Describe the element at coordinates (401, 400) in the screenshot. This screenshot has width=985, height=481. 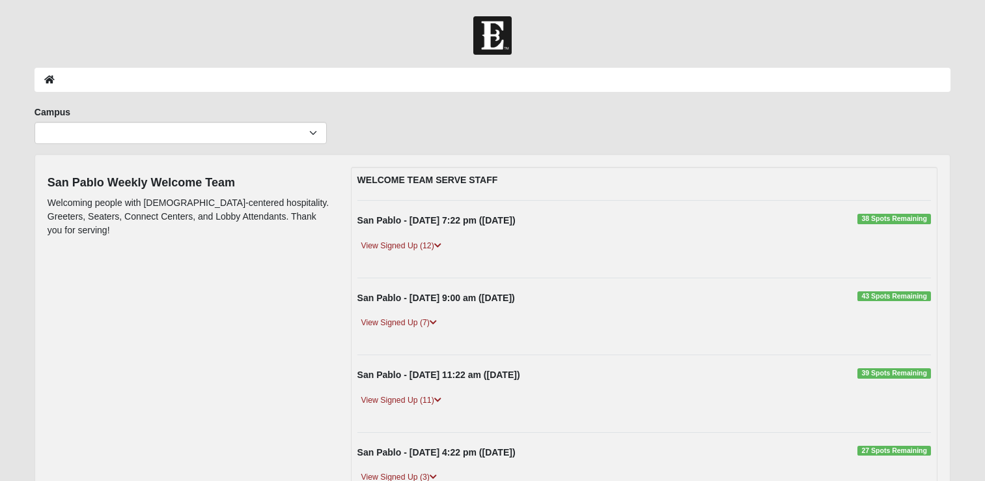
I see `a: View Signed Up (11)` at that location.